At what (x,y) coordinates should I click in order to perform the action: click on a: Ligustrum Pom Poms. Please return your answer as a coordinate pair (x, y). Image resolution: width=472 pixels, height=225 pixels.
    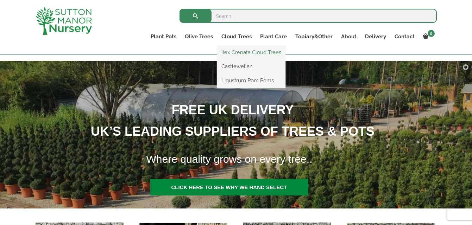
    Looking at the image, I should click on (251, 81).